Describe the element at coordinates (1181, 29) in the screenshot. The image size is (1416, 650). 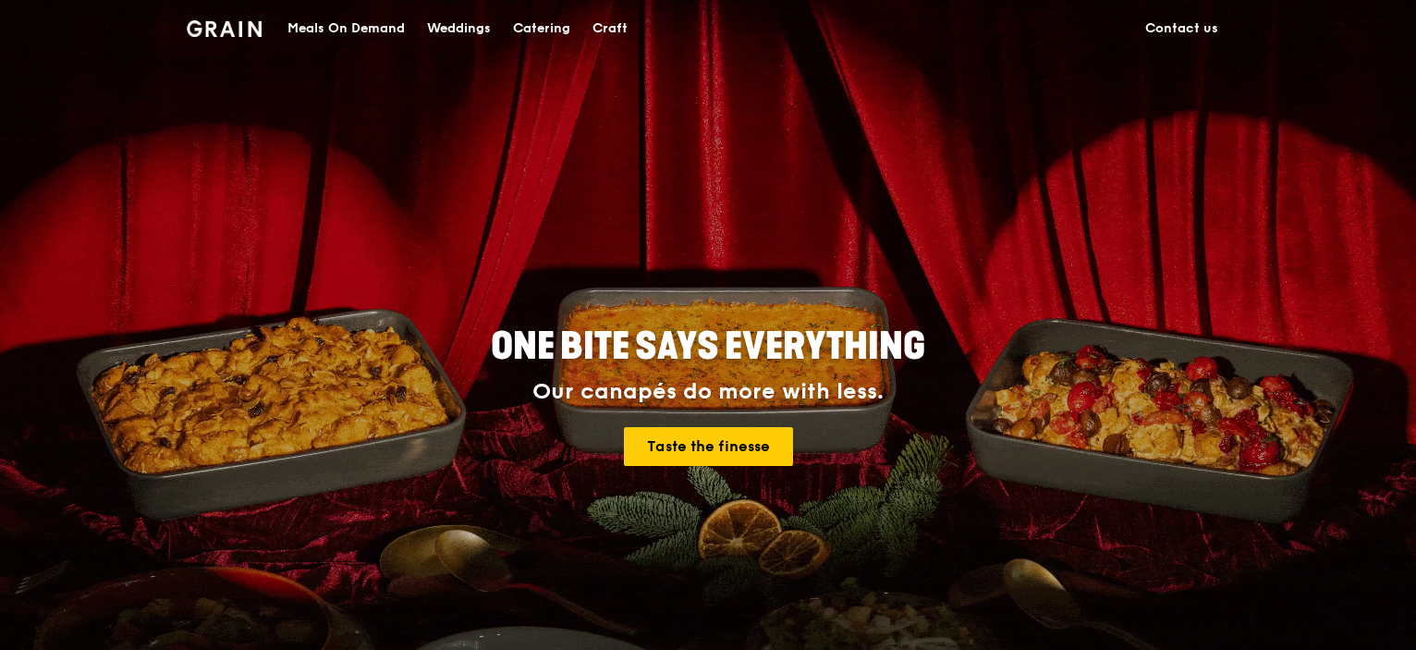
I see `a: Contact us` at that location.